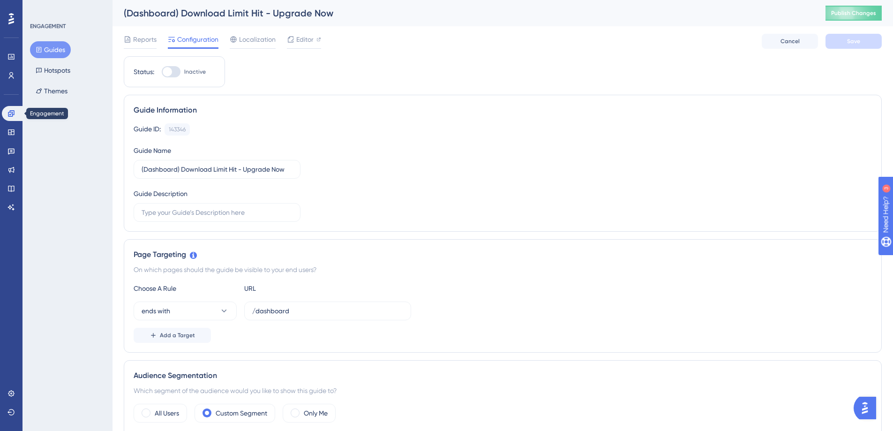 The height and width of the screenshot is (431, 893). Describe the element at coordinates (40, 8) in the screenshot. I see `span: Need Help?` at that location.